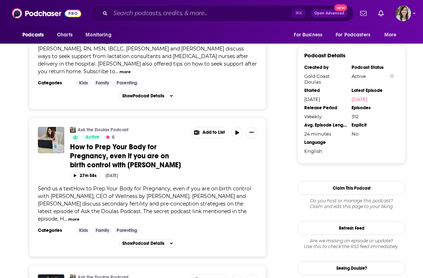 The height and width of the screenshot is (278, 423). What do you see at coordinates (390, 35) in the screenshot?
I see `span: More` at bounding box center [390, 35].